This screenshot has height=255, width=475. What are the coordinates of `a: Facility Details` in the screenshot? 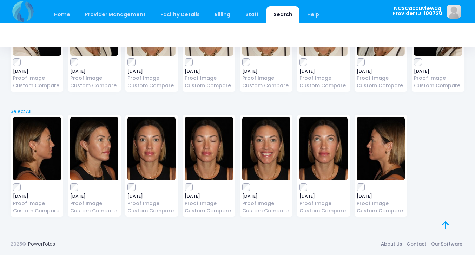 It's located at (180, 14).